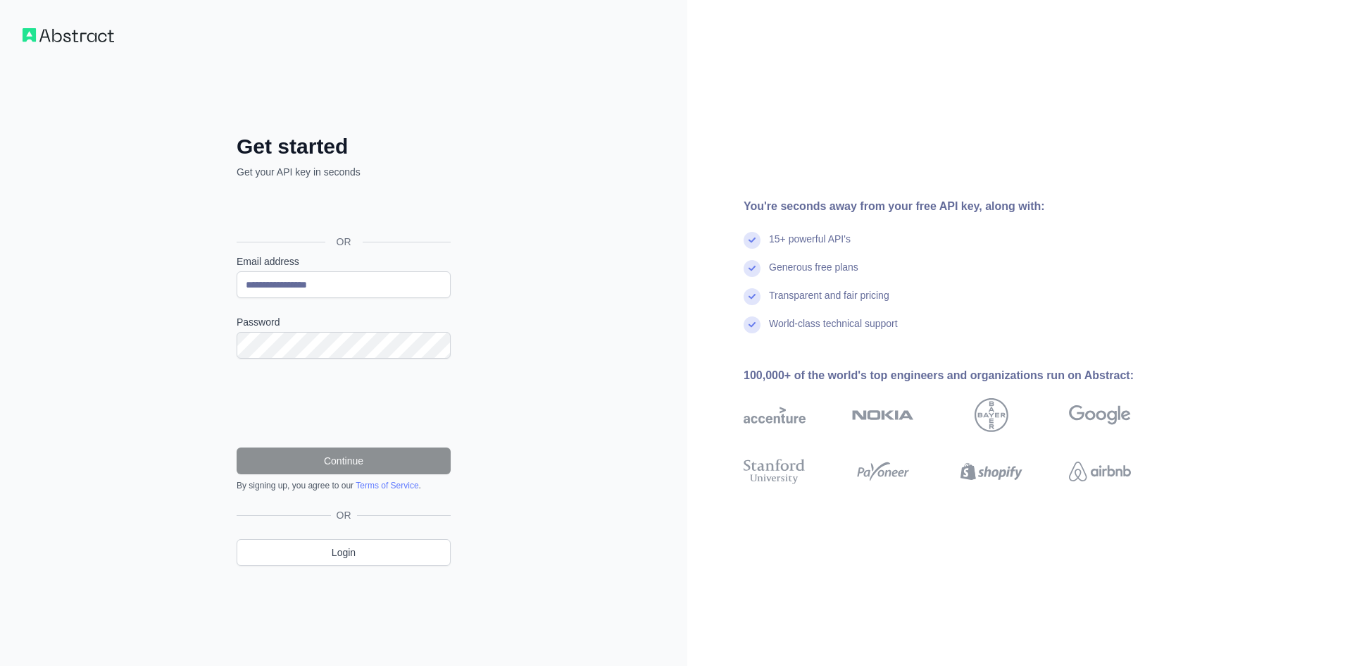  What do you see at coordinates (829, 302) in the screenshot?
I see `div: Transparent and fair pricing` at bounding box center [829, 302].